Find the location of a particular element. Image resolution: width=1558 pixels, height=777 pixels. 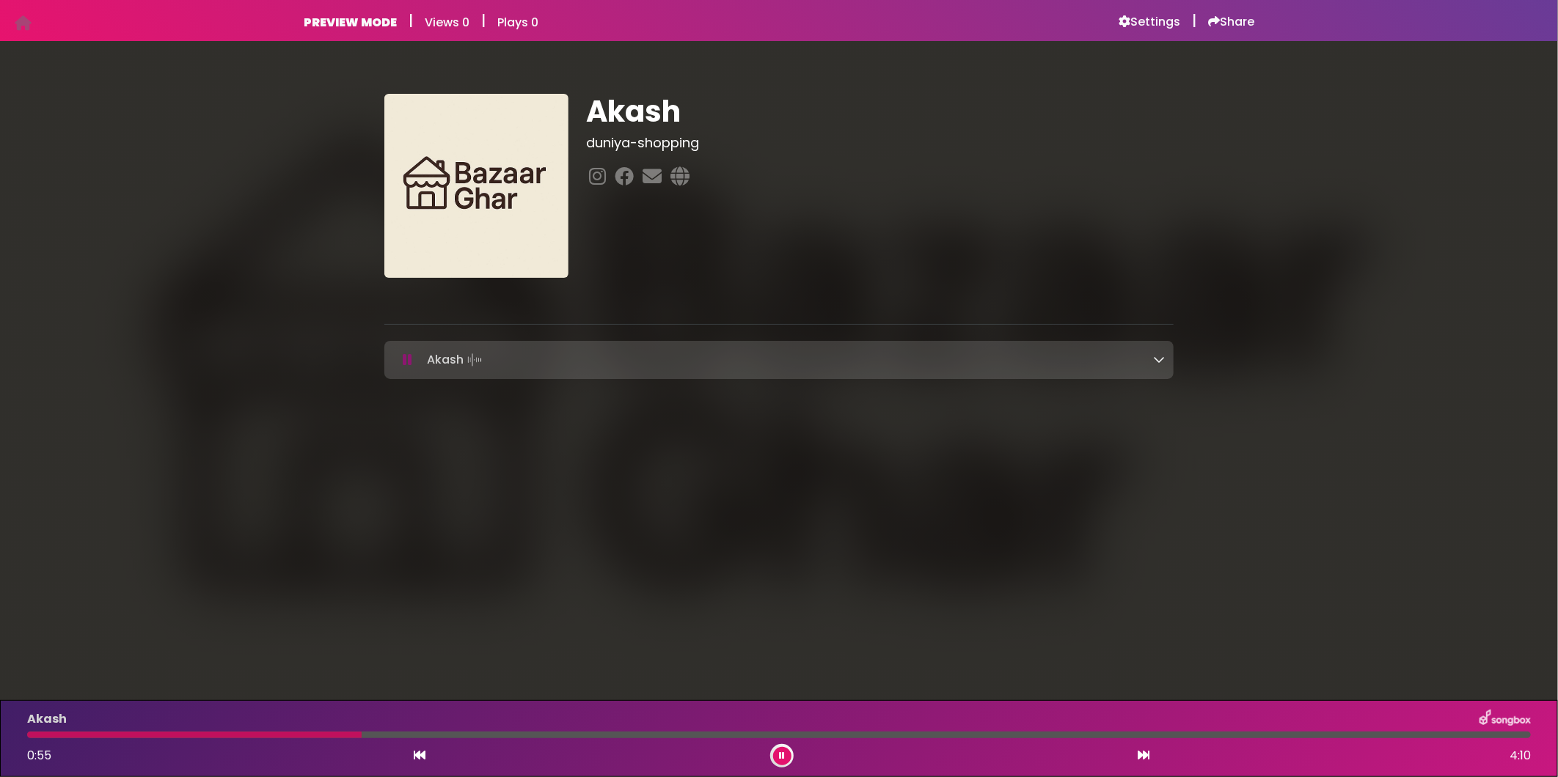

h6: Share is located at coordinates (1231, 22).